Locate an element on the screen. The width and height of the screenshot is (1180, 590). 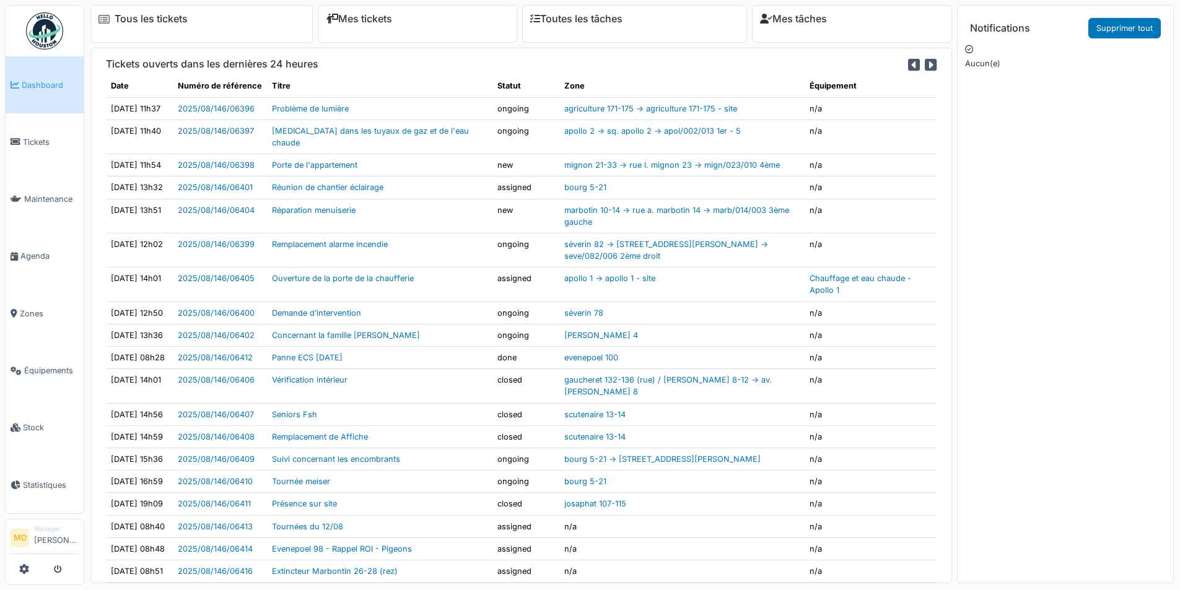
a: Problème de lumière is located at coordinates (310, 108).